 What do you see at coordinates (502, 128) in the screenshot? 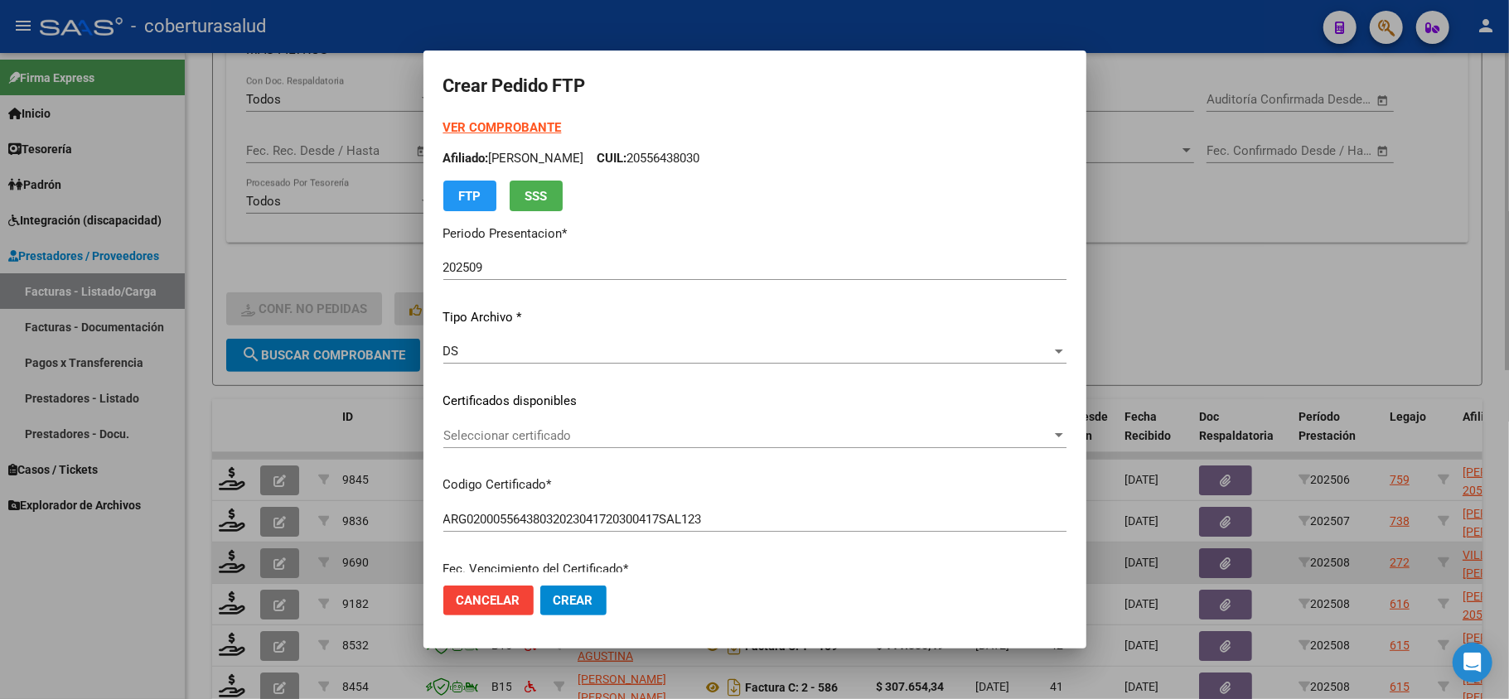
I see `strong: VER COMPROBANTE` at bounding box center [502, 128].